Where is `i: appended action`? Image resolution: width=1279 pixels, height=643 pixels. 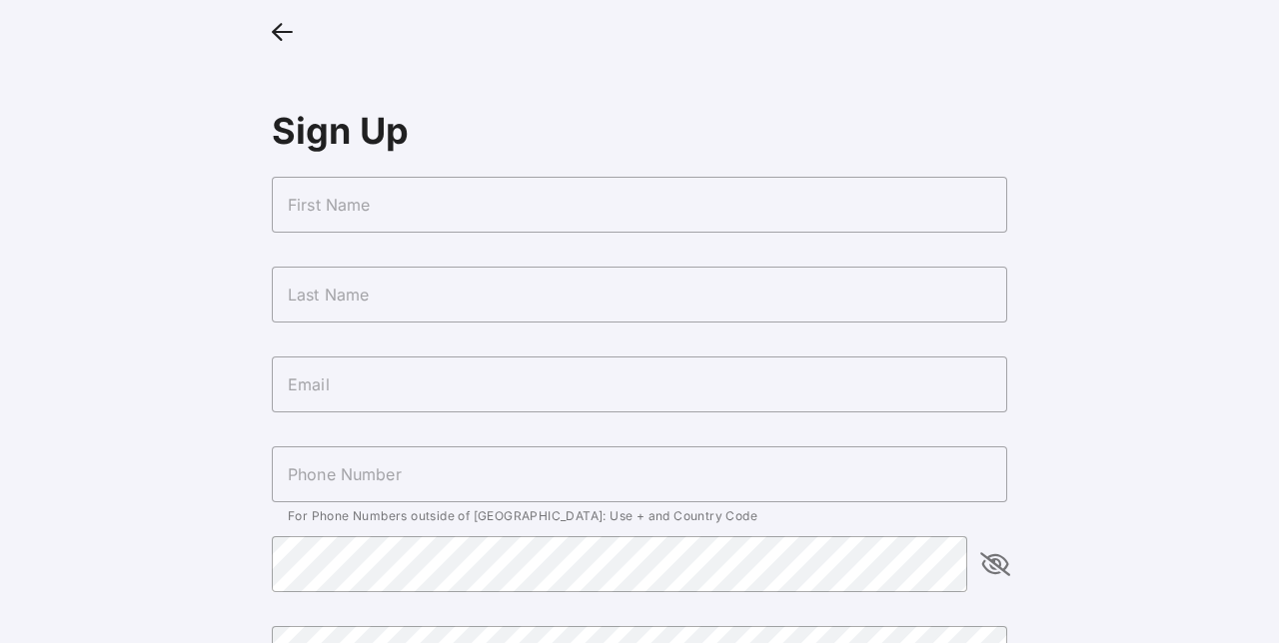 i: appended action is located at coordinates (995, 564).